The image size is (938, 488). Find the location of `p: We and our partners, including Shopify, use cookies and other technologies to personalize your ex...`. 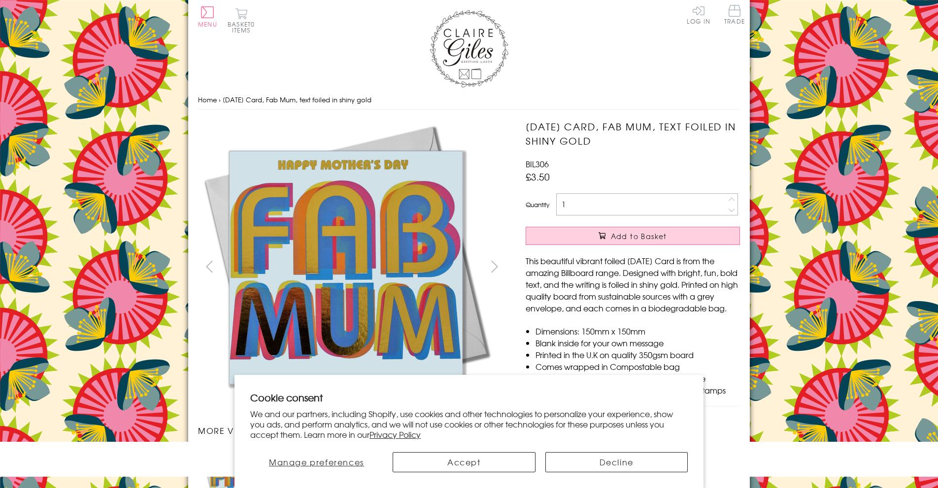

p: We and our partners, including Shopify, use cookies and other technologies to personalize your ex... is located at coordinates (469, 424).